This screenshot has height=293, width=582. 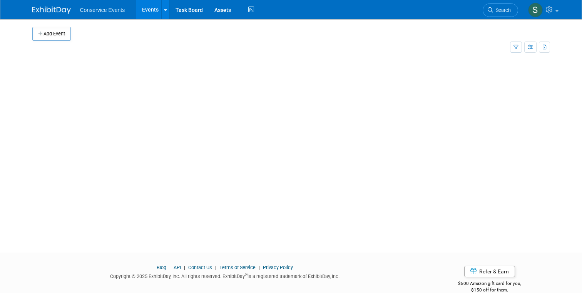 What do you see at coordinates (177, 268) in the screenshot?
I see `a: API` at bounding box center [177, 268].